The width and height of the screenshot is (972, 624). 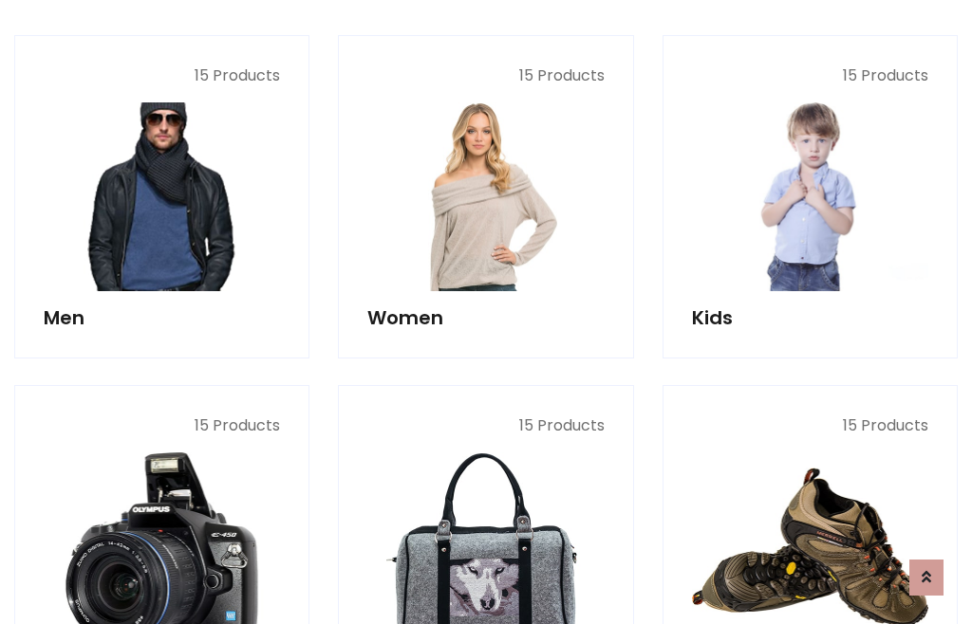 I want to click on h5: Women, so click(x=485, y=318).